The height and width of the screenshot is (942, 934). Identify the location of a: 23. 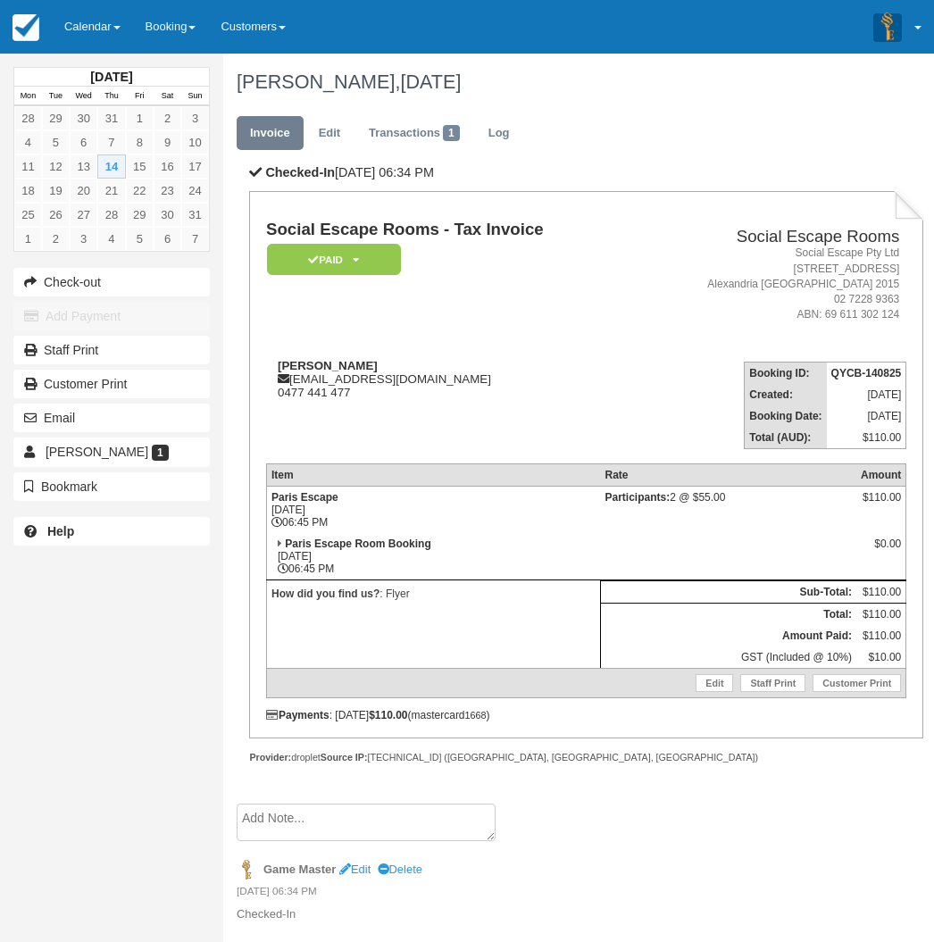
(167, 190).